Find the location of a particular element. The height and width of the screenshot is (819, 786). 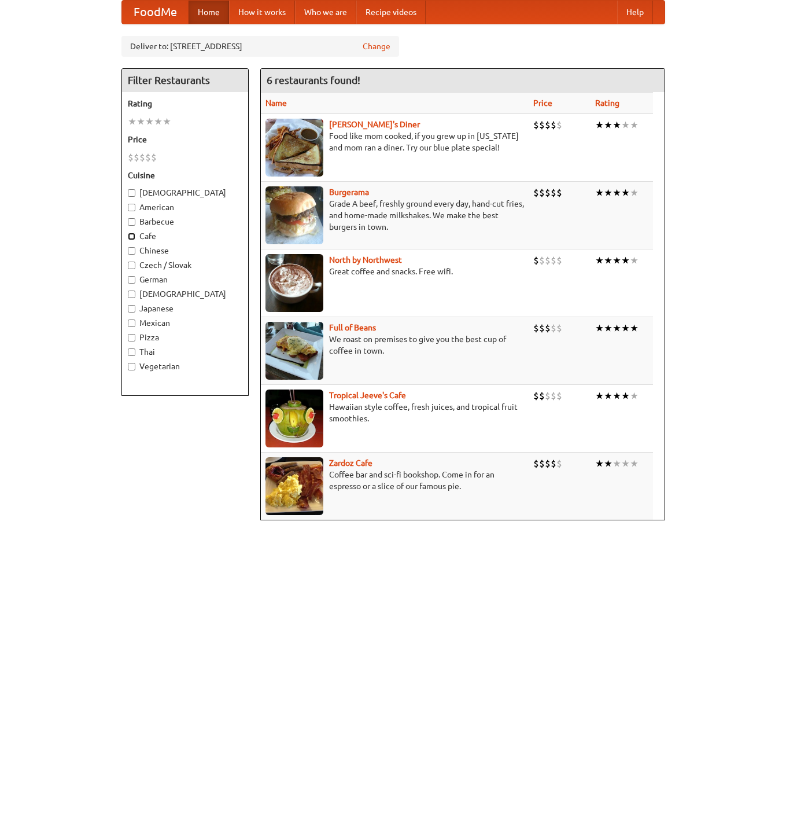

input: Mexican is located at coordinates (131, 323).